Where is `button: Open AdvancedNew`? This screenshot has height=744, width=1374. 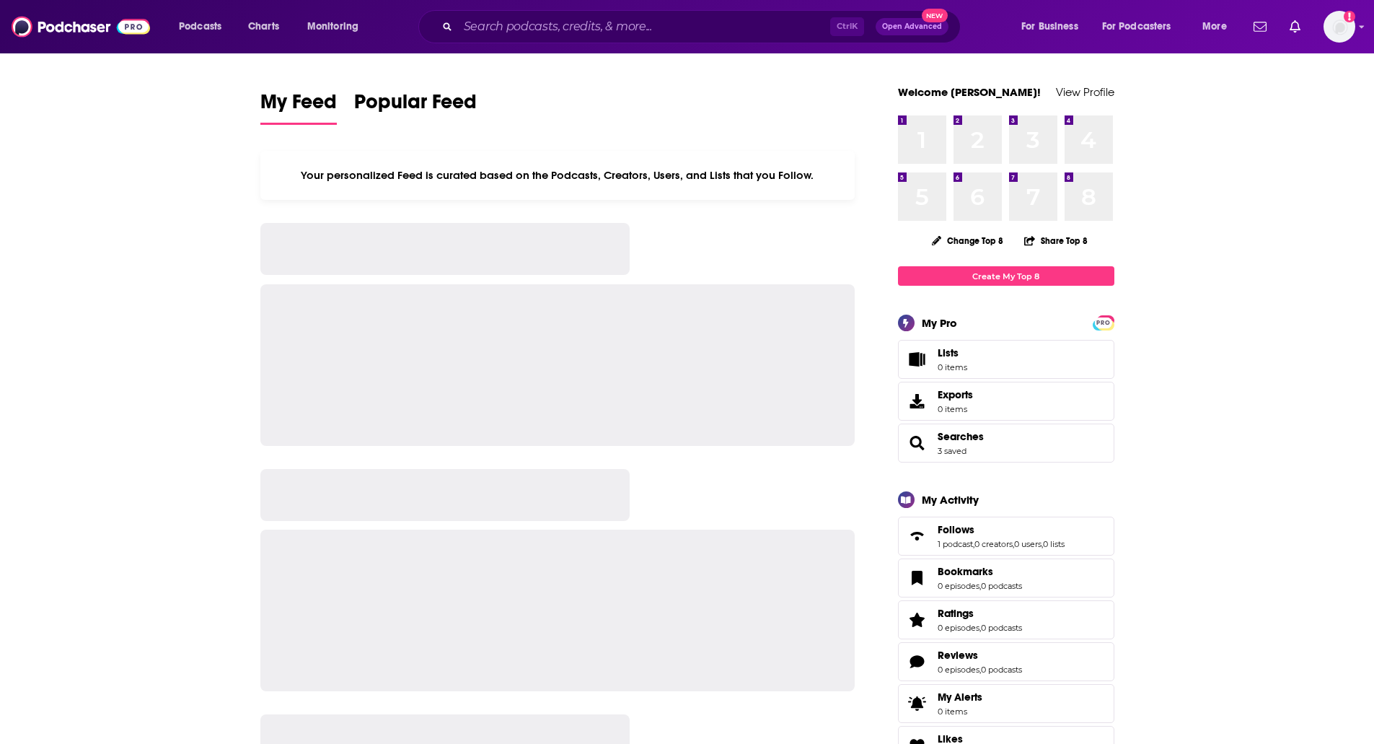
button: Open AdvancedNew is located at coordinates (912, 27).